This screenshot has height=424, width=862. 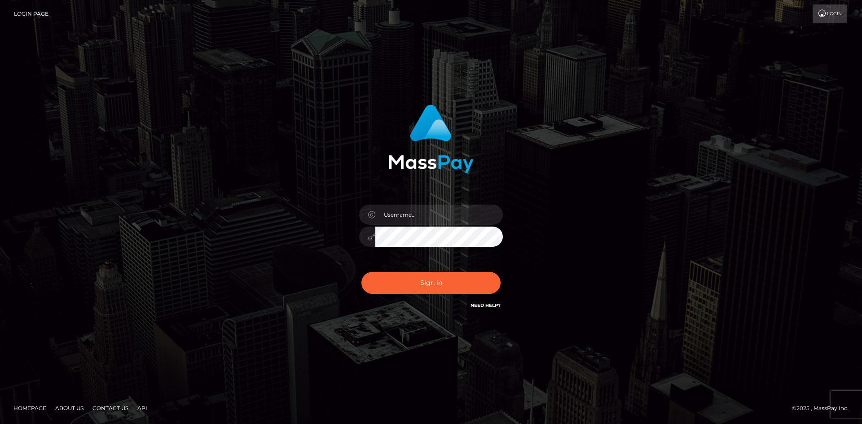 I want to click on div: © 2025 , MassPay Inc., so click(x=823, y=408).